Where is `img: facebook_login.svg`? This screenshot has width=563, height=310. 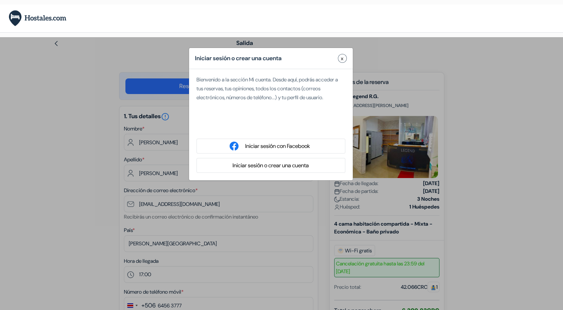
img: facebook_login.svg is located at coordinates (234, 146).